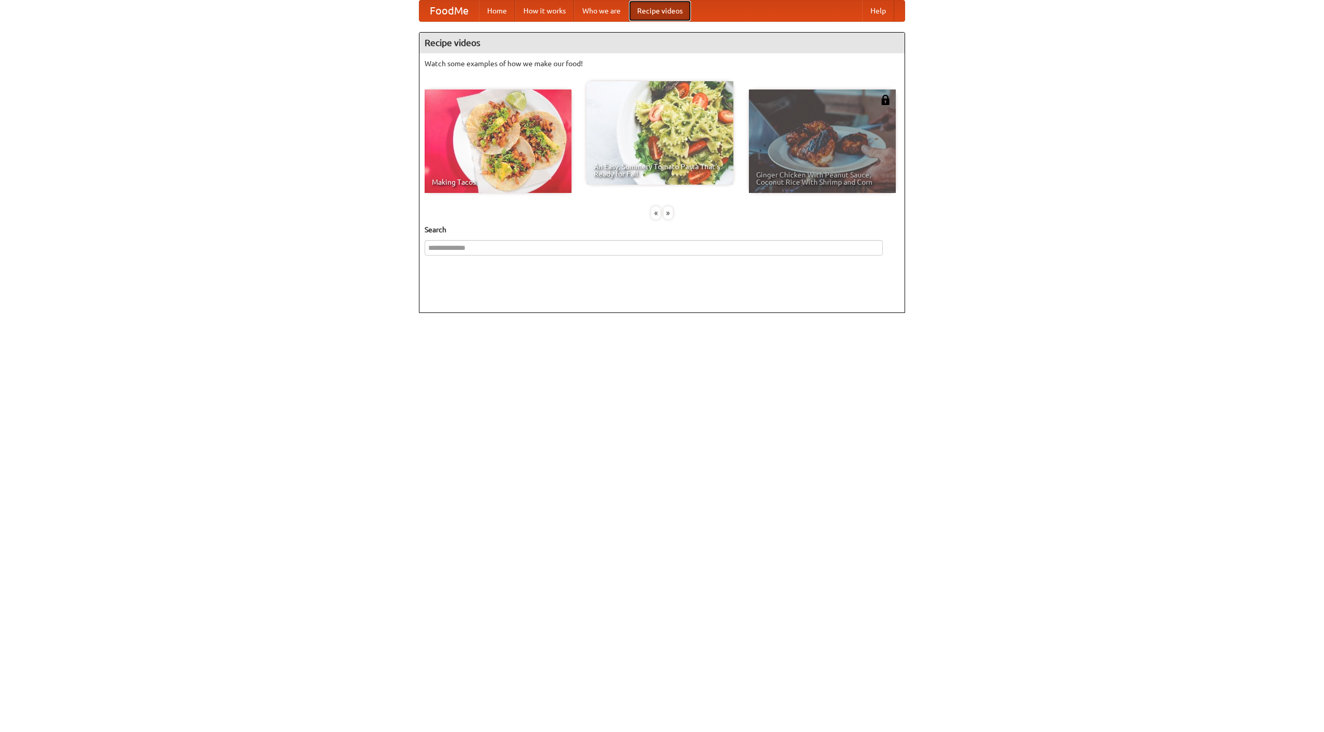  What do you see at coordinates (449, 11) in the screenshot?
I see `a: FoodMe` at bounding box center [449, 11].